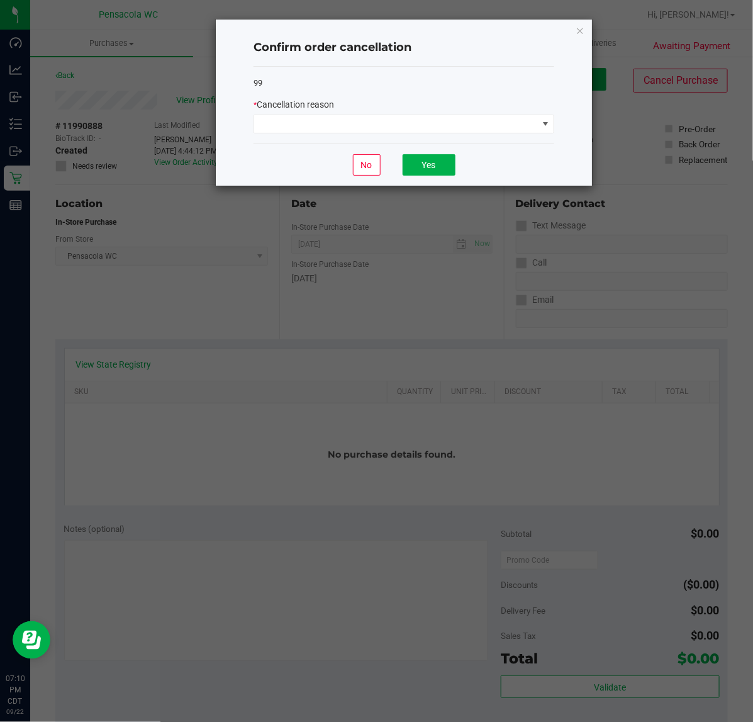  I want to click on button: Yes, so click(429, 165).